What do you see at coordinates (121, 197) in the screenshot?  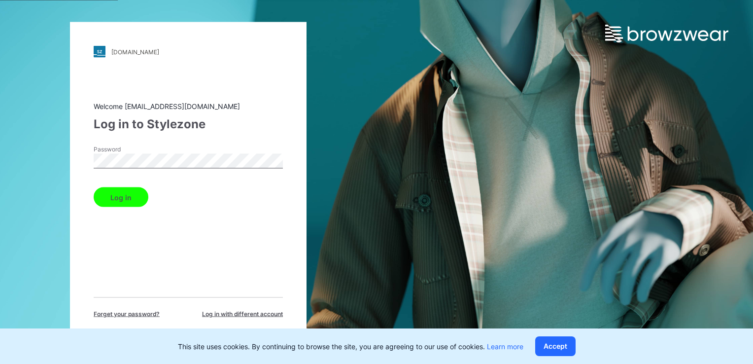 I see `button: Log in` at bounding box center [121, 197].